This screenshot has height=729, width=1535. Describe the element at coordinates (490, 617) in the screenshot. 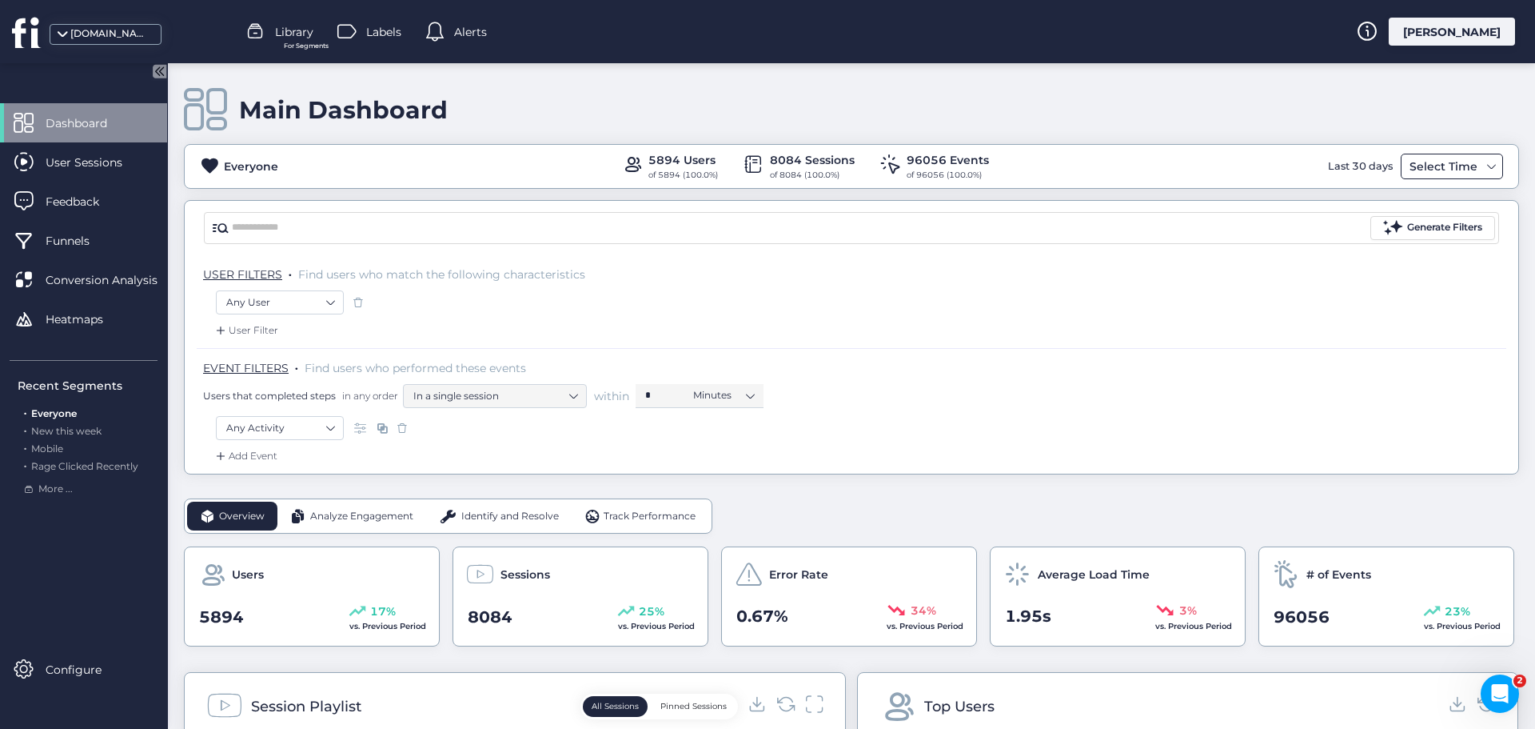

I see `span: 8084` at that location.